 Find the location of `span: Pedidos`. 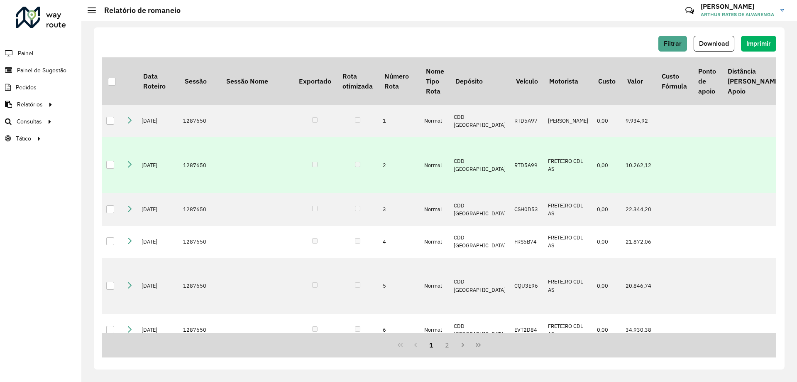

span: Pedidos is located at coordinates (26, 87).